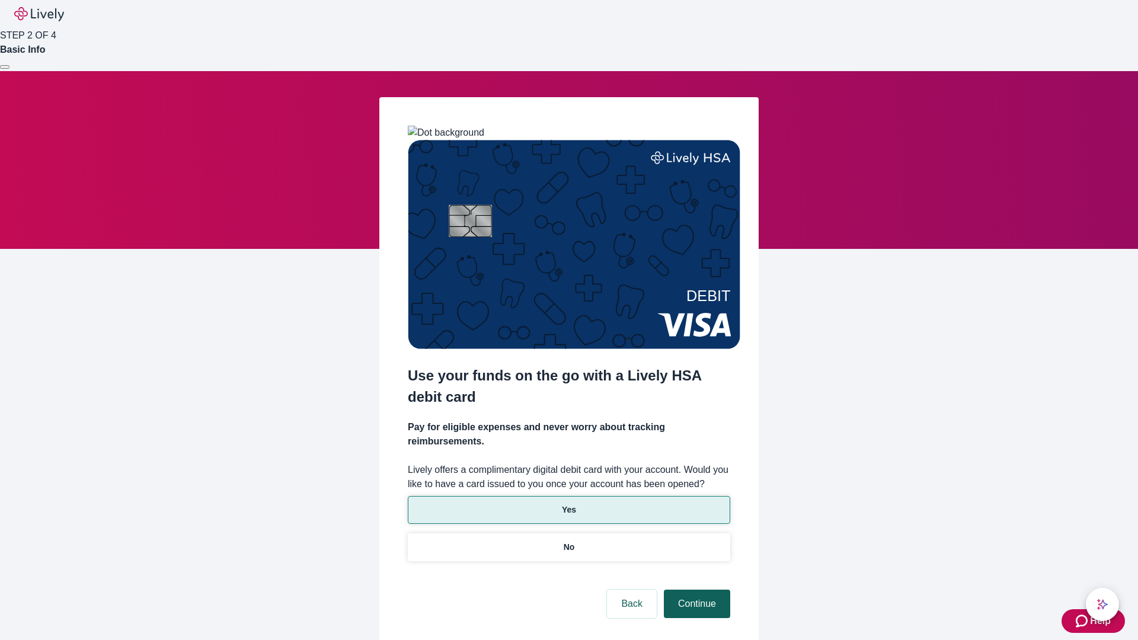  Describe the element at coordinates (697, 604) in the screenshot. I see `button: Continue` at that location.